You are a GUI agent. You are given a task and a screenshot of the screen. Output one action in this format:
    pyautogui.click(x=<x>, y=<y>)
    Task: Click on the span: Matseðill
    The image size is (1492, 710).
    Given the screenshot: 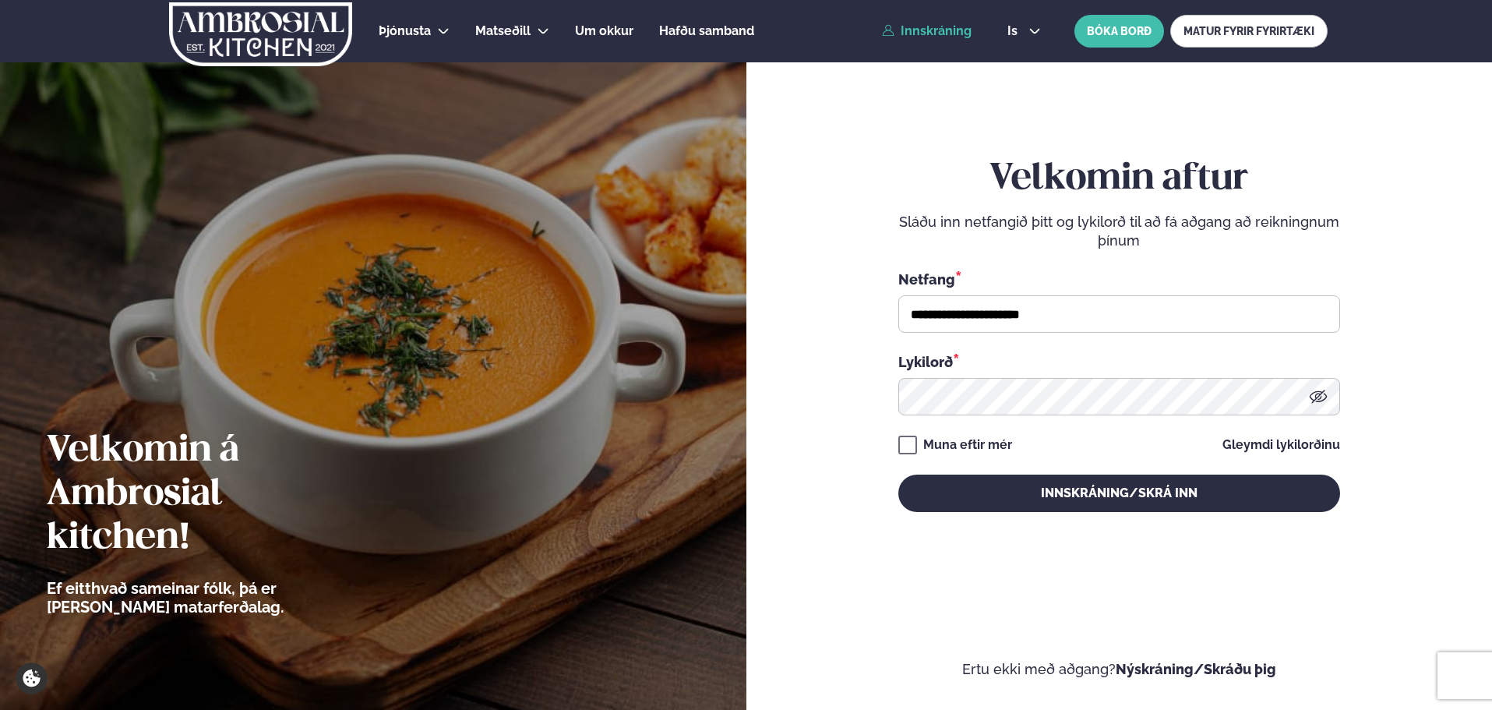 What is the action you would take?
    pyautogui.click(x=502, y=30)
    